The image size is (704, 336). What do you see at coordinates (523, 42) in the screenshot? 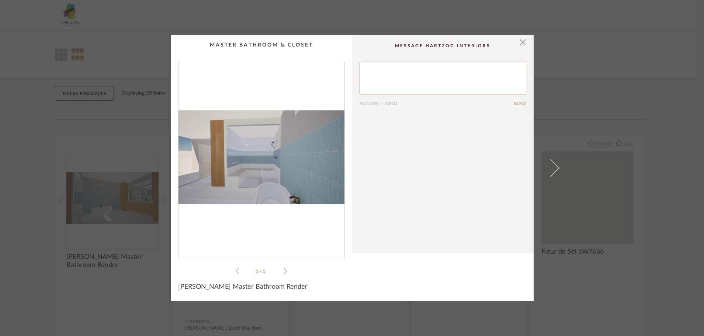
I see `button: Close` at bounding box center [523, 42].